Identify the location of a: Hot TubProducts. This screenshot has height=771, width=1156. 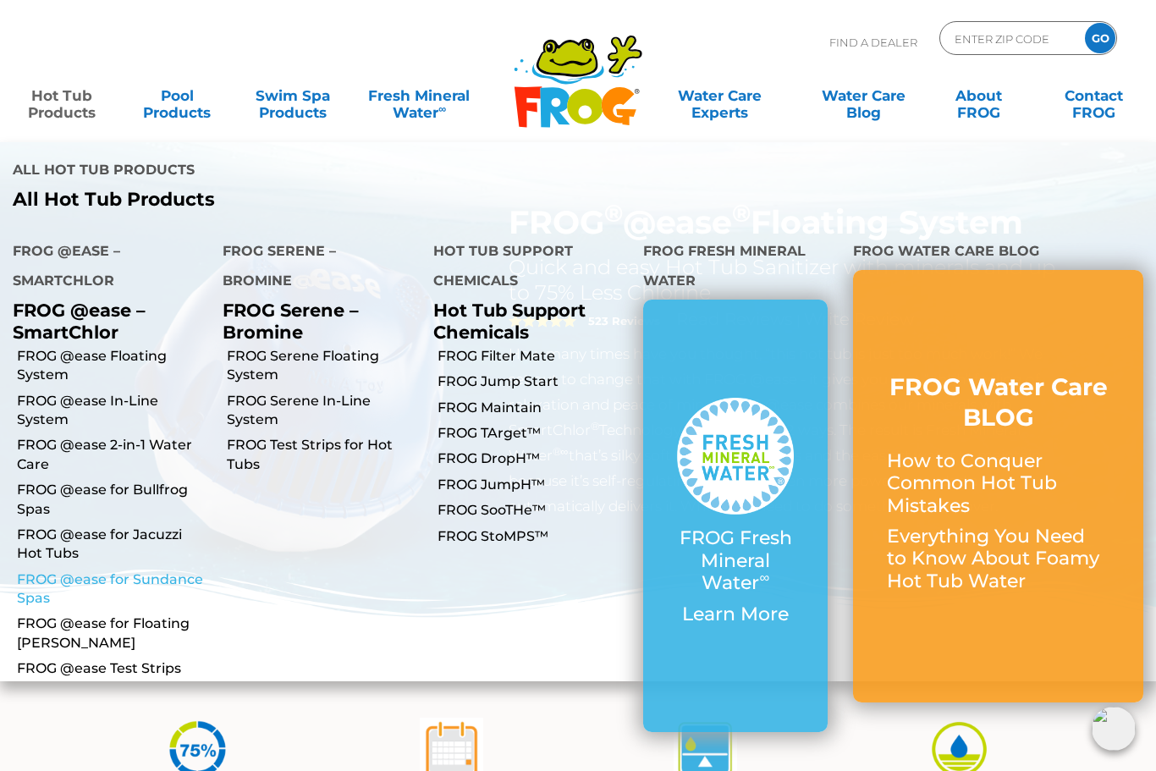
(62, 96).